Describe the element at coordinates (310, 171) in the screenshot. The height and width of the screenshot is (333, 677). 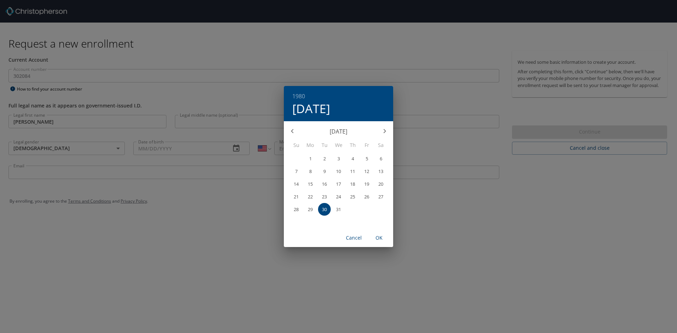
I see `button: 8` at that location.